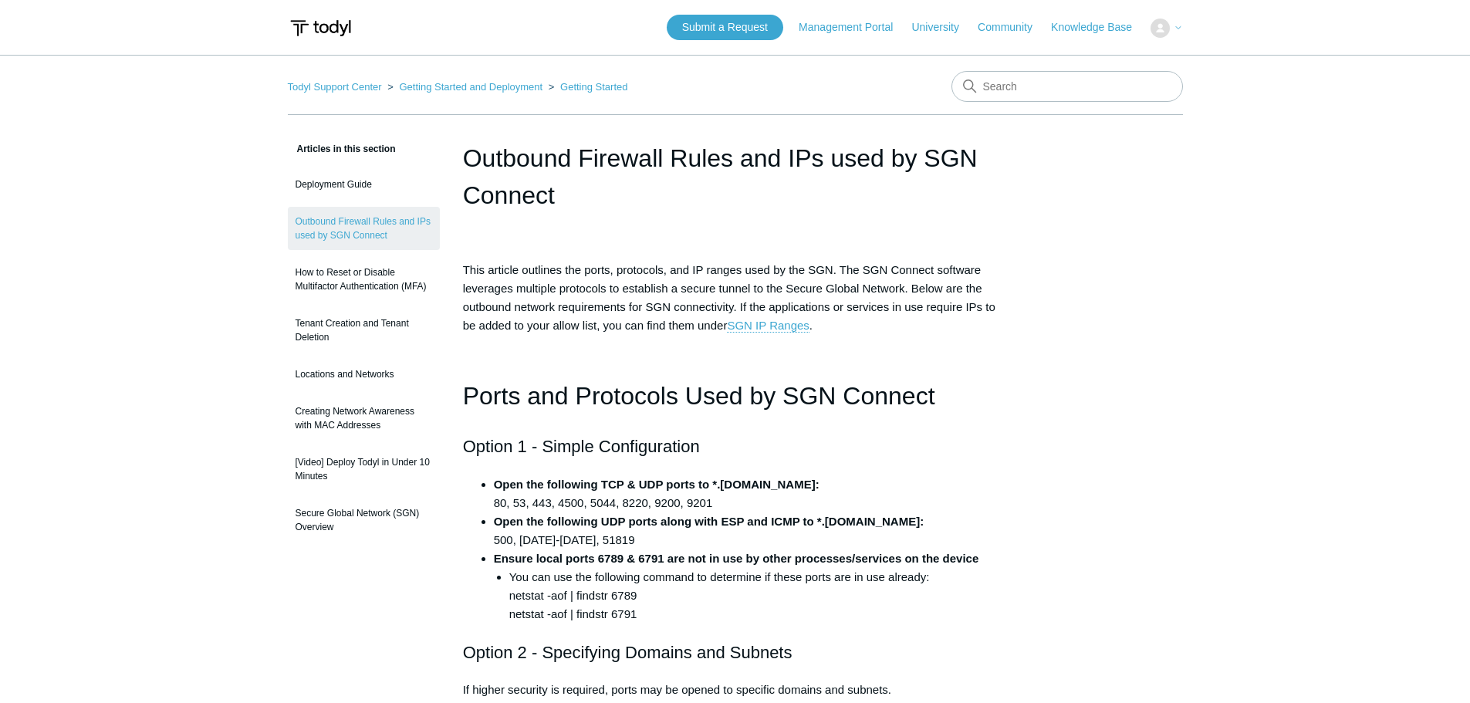  I want to click on li: Todyl Support Center, so click(336, 86).